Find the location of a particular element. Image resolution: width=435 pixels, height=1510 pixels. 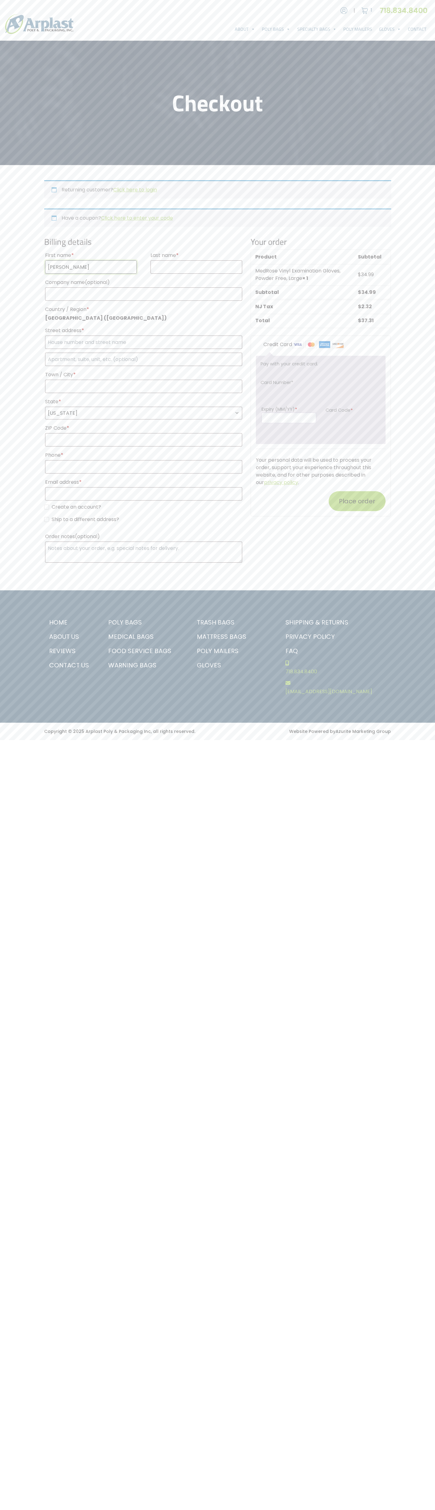

a: privacy policy is located at coordinates (281, 482).